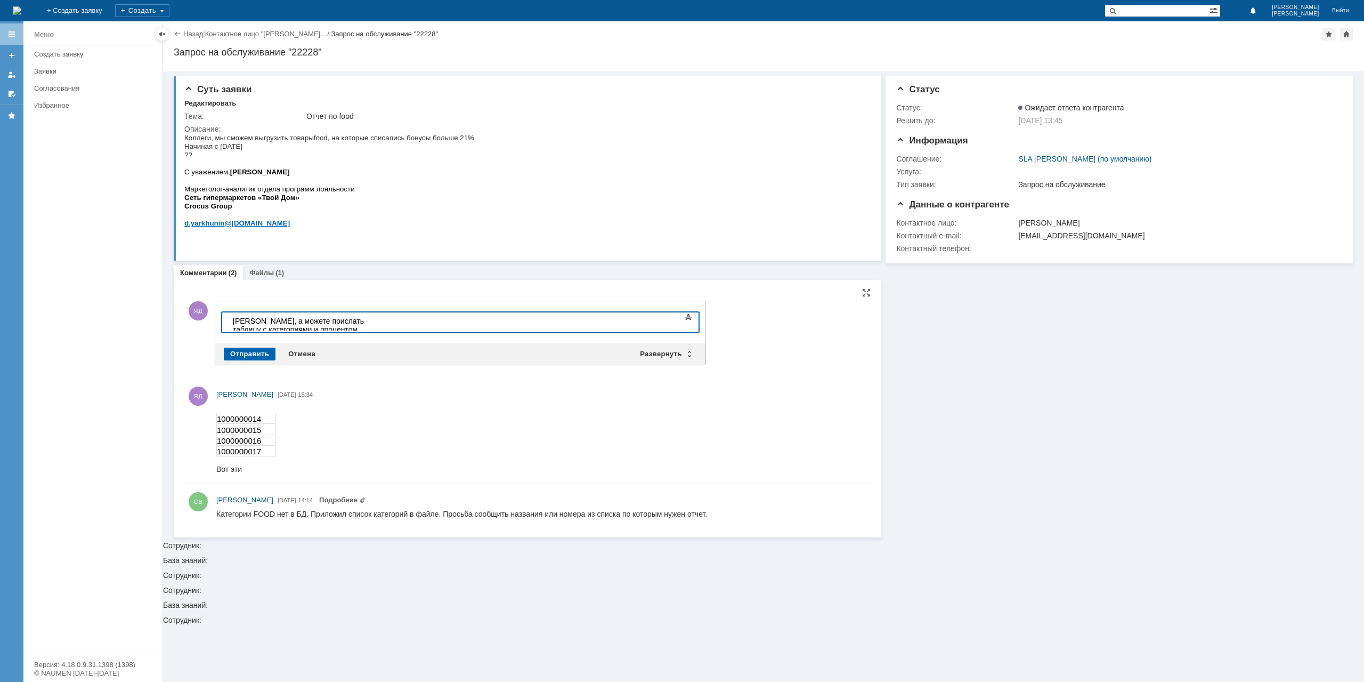  What do you see at coordinates (44, 35) in the screenshot?
I see `div: Меню` at bounding box center [44, 35].